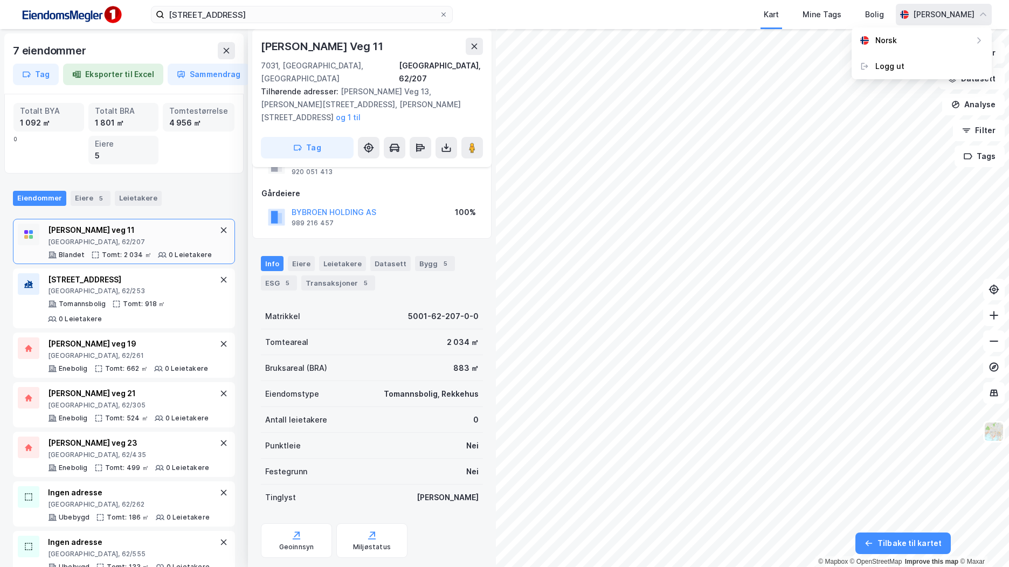 The height and width of the screenshot is (567, 1009). Describe the element at coordinates (296, 547) in the screenshot. I see `div: Geoinnsyn` at that location.